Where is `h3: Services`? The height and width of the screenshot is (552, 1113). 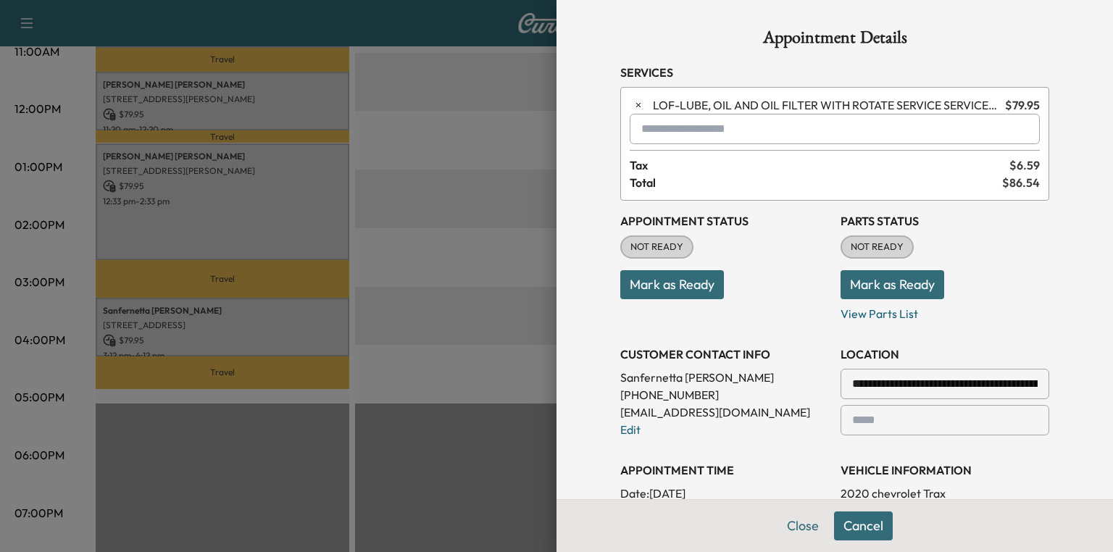
h3: Services is located at coordinates (834, 72).